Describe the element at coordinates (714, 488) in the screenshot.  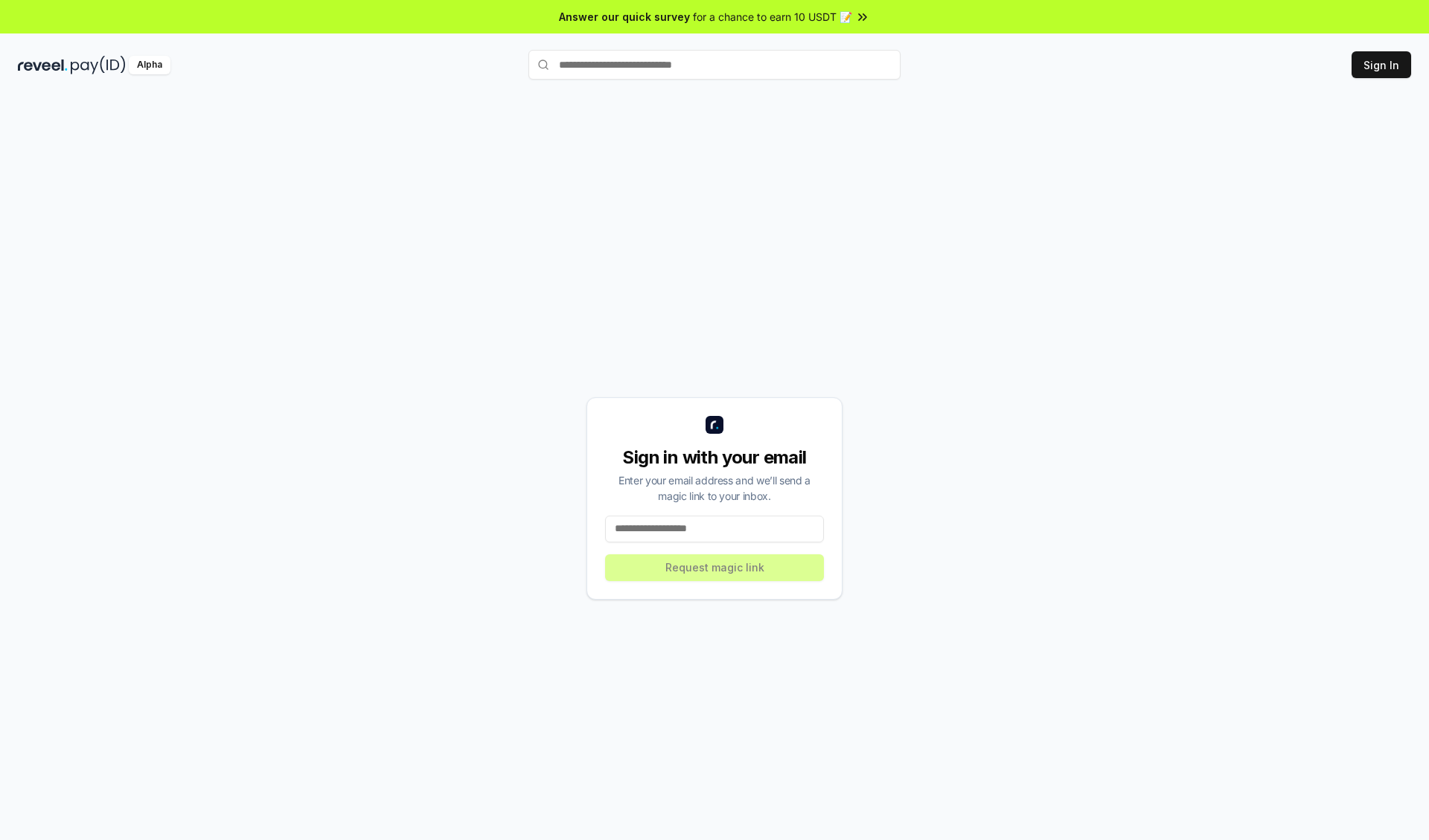
I see `div: Enter your email address and we’ll send a magic link to your inbox.` at that location.